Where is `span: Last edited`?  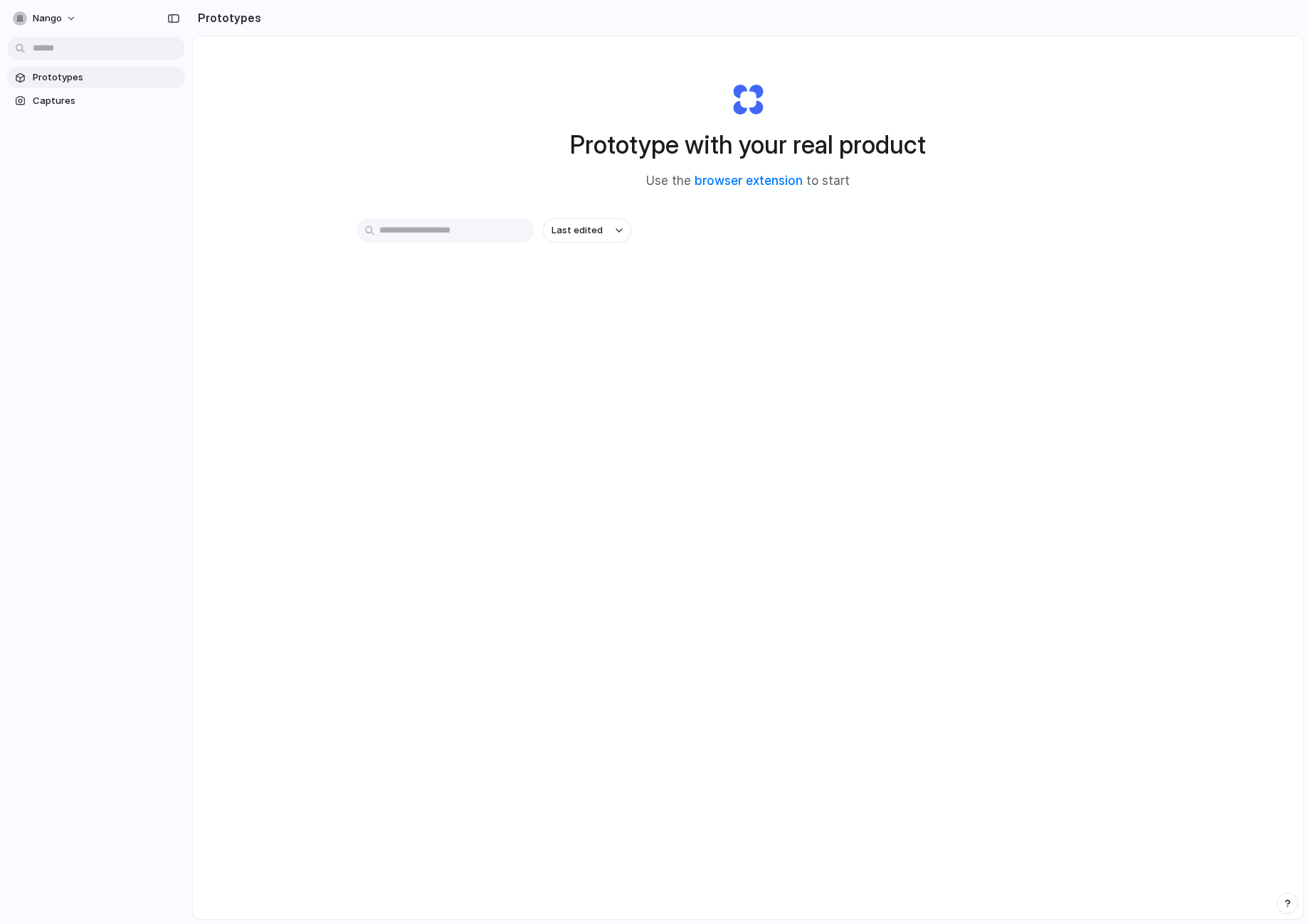 span: Last edited is located at coordinates (577, 231).